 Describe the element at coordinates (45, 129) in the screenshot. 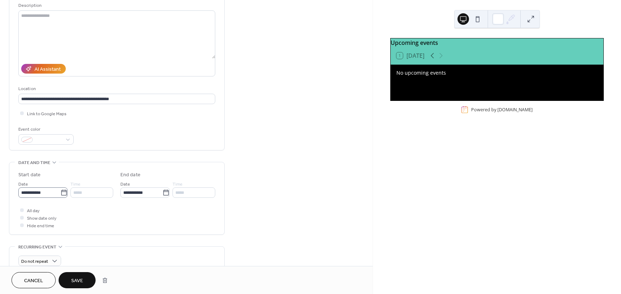

I see `div: Event color` at that location.